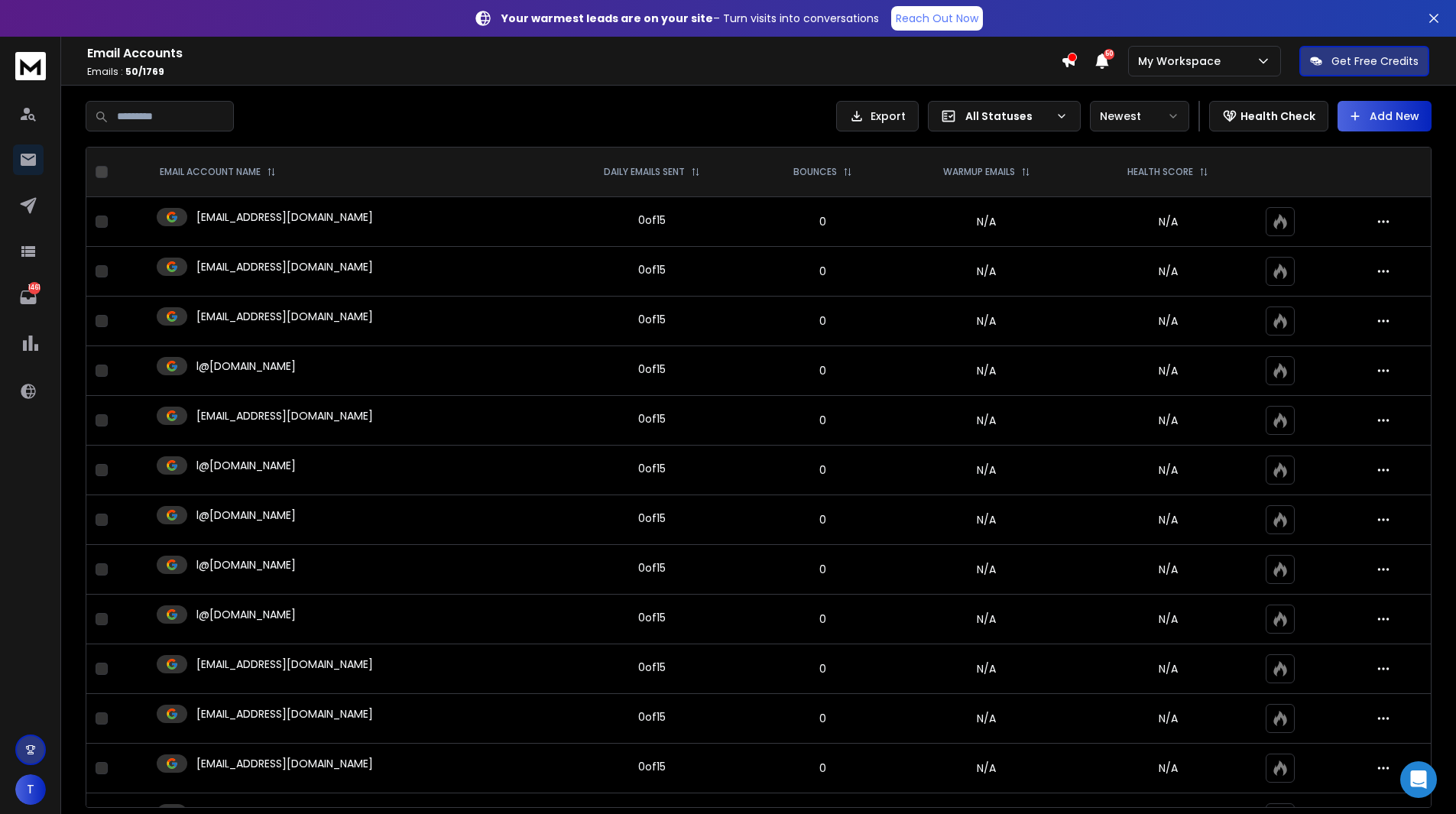 This screenshot has height=814, width=1456. I want to click on p: Health Check, so click(1278, 116).